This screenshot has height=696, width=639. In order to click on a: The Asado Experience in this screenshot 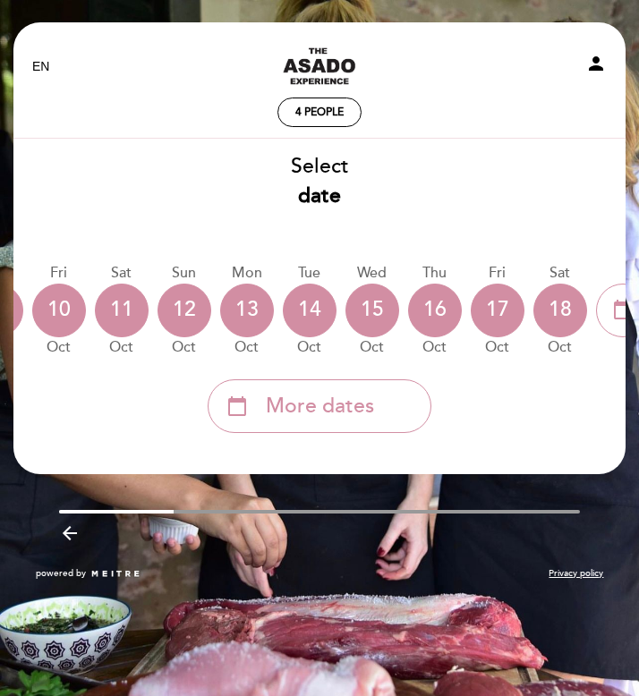, I will do `click(319, 66)`.